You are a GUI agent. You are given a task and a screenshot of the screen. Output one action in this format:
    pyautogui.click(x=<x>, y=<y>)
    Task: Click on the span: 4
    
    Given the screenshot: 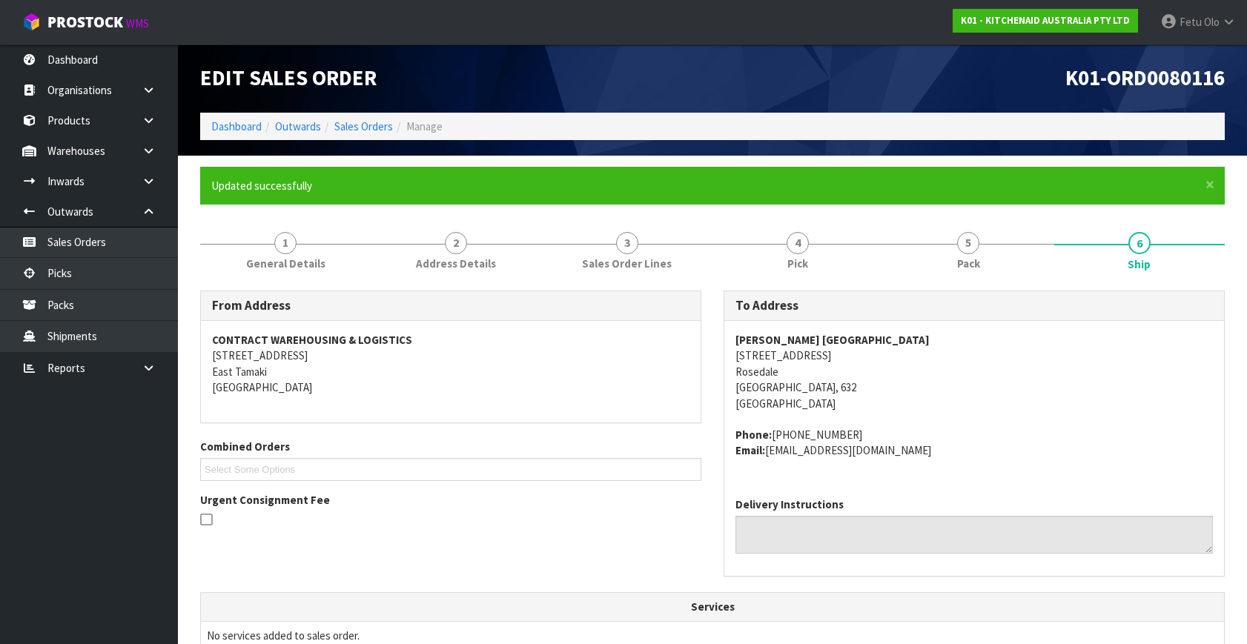 What is the action you would take?
    pyautogui.click(x=798, y=243)
    